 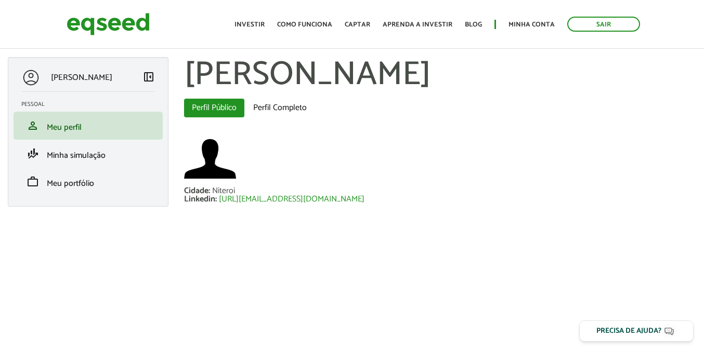 What do you see at coordinates (473, 24) in the screenshot?
I see `a: Blog` at bounding box center [473, 24].